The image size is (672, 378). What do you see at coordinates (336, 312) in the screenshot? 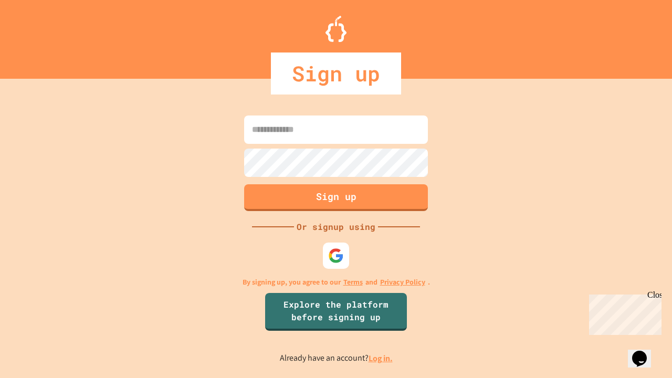
I see `a: Explore the platform before signing up` at bounding box center [336, 312].